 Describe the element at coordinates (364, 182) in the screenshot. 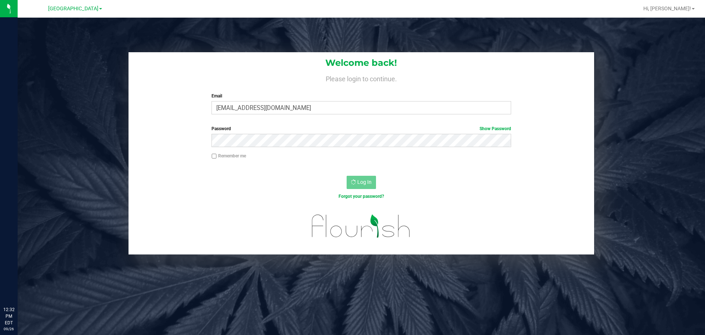

I see `span: Log In` at that location.